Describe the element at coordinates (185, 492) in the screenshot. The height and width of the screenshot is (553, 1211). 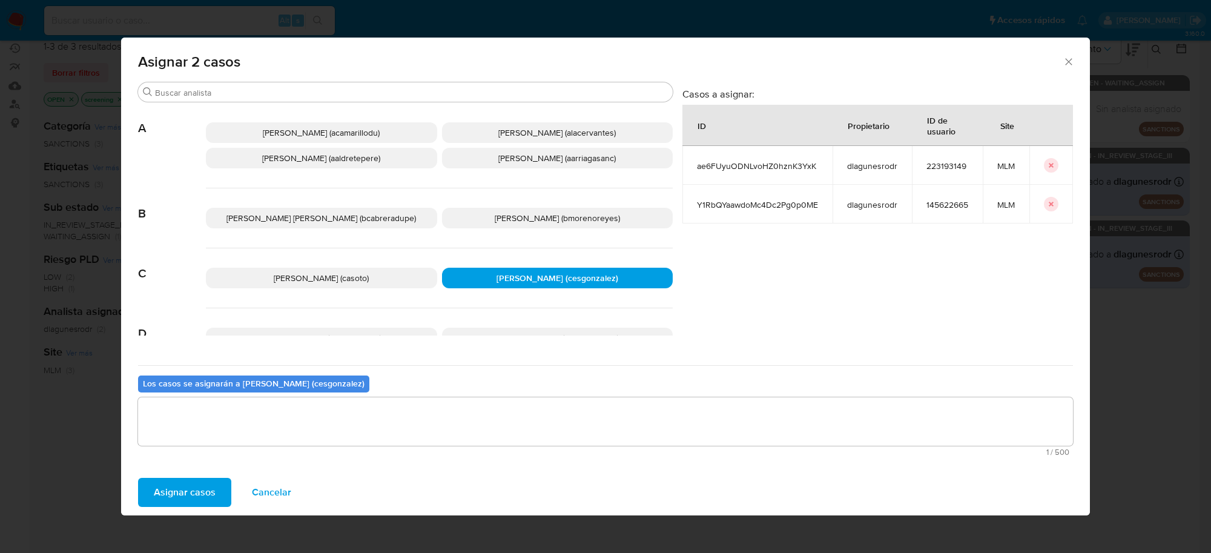
I see `span: Asignar casos` at that location.